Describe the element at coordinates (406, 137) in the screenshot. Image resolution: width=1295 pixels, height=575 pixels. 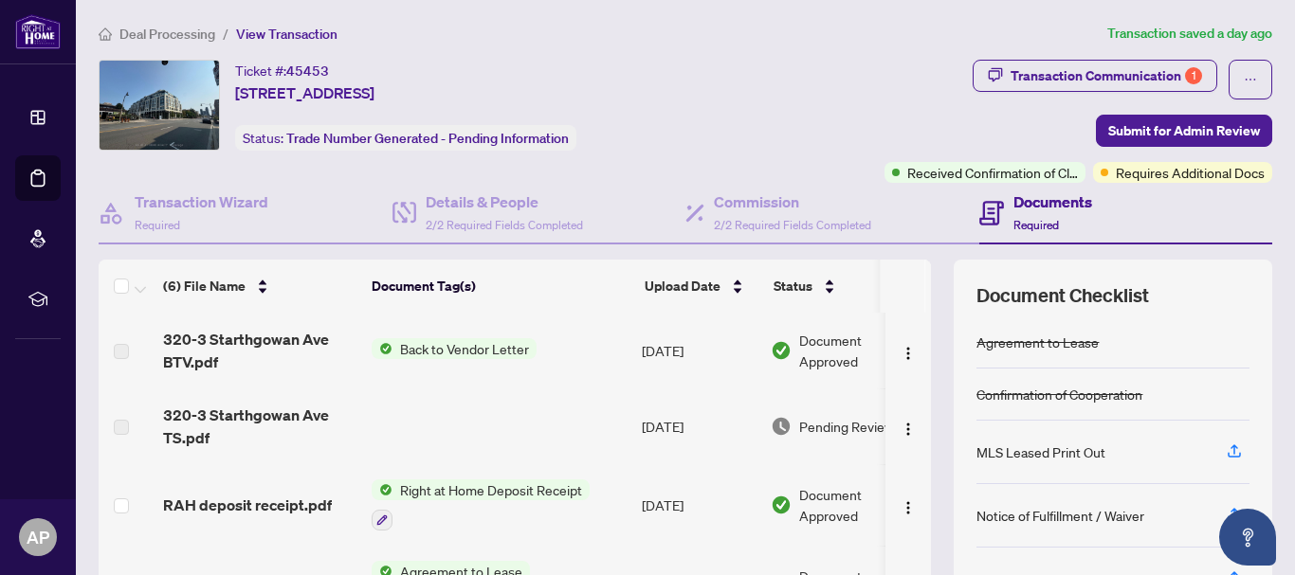
I see `div: Status:` at that location.